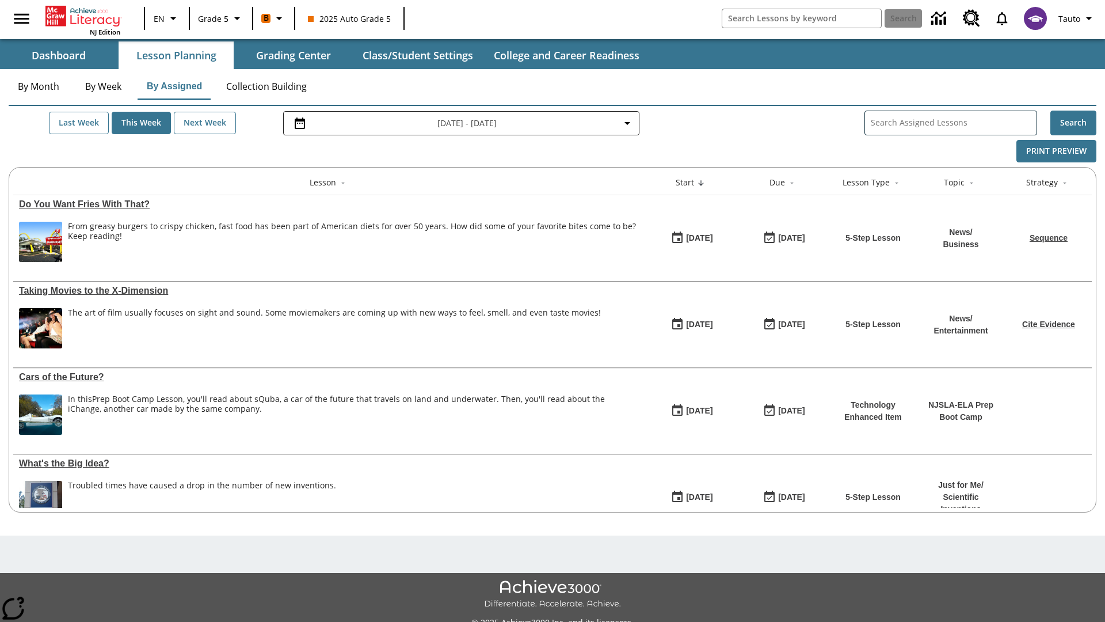  I want to click on a: Home, so click(83, 16).